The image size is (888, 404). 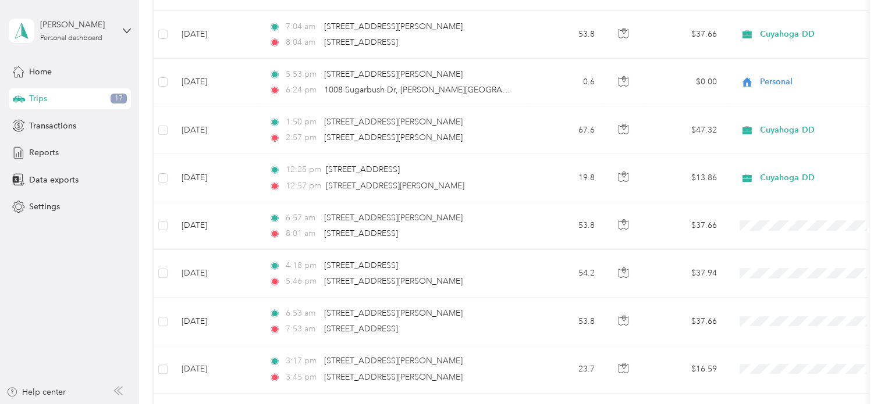 What do you see at coordinates (40, 72) in the screenshot?
I see `span: Home` at bounding box center [40, 72].